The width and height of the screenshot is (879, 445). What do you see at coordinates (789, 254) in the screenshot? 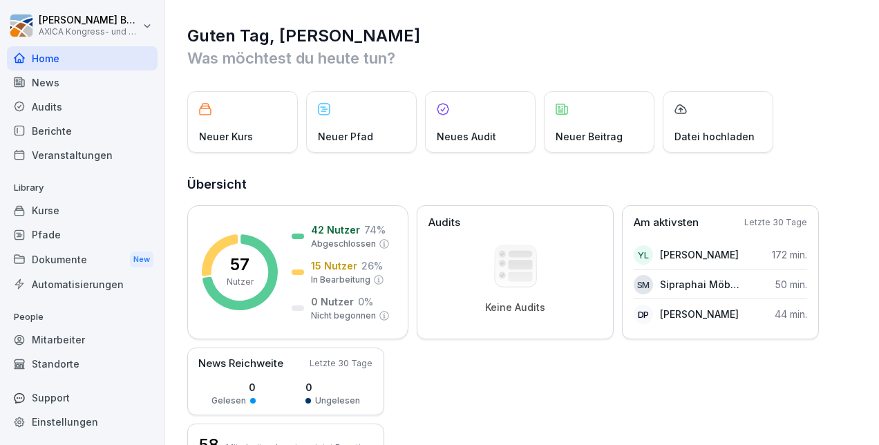
I see `p: 172 min.` at bounding box center [789, 254].